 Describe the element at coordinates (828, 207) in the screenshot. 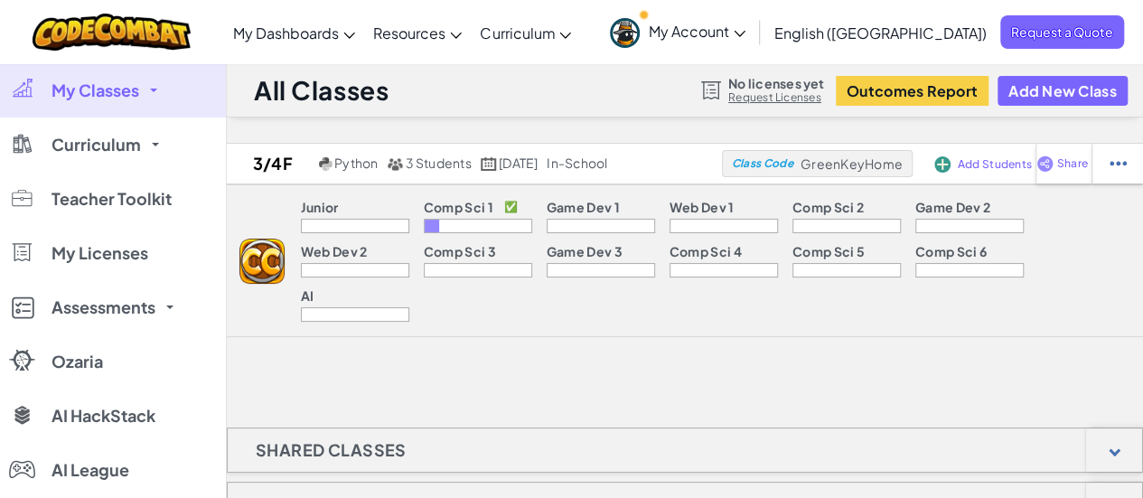

I see `p: Comp Sci 2` at that location.